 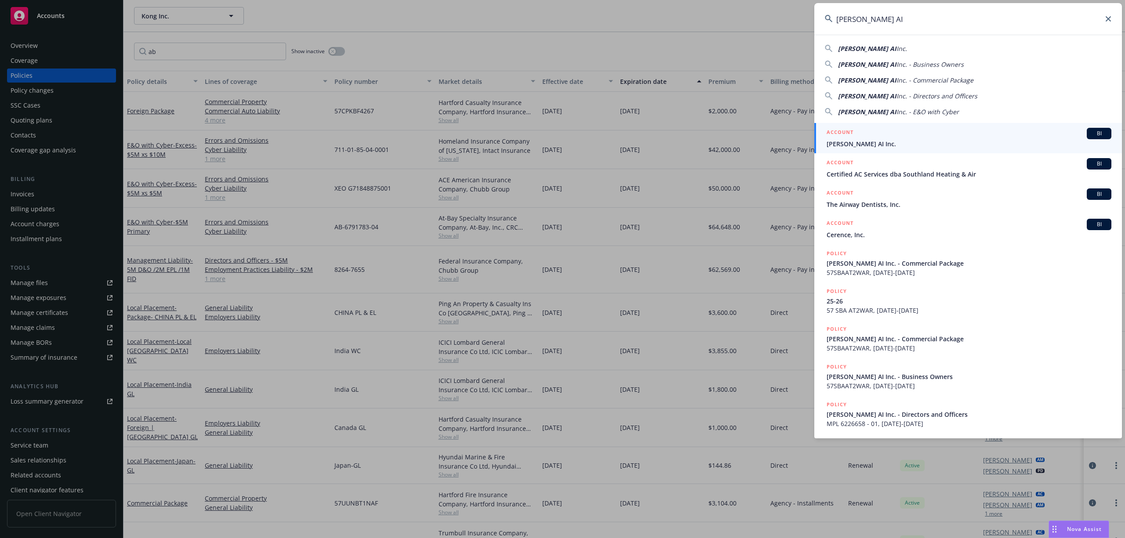 I want to click on button: Nova Assist, so click(x=1079, y=530).